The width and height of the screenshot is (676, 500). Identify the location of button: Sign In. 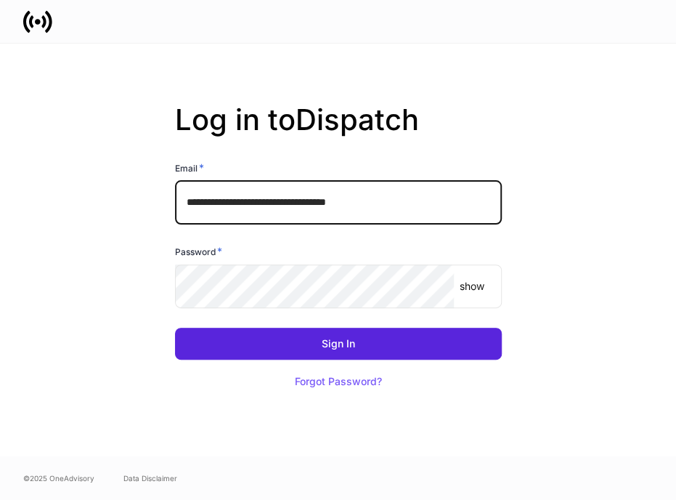
(339, 344).